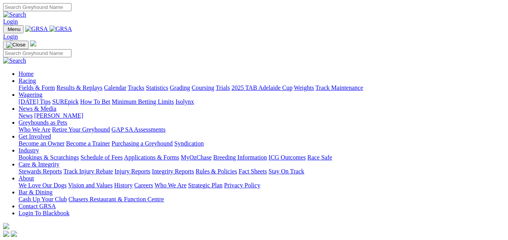 The height and width of the screenshot is (240, 508). What do you see at coordinates (262, 157) in the screenshot?
I see `div: Industry` at bounding box center [262, 157].